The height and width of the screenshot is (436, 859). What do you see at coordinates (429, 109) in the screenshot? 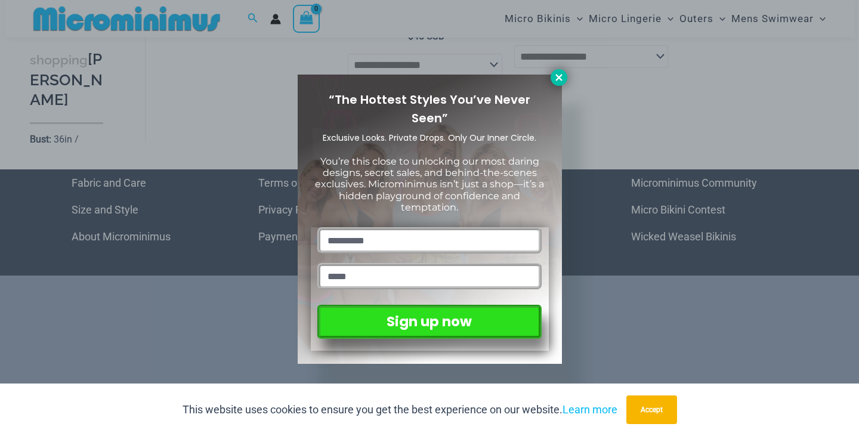
I see `span: “The Hottest Styles You’ve Never Seen”` at bounding box center [429, 109].